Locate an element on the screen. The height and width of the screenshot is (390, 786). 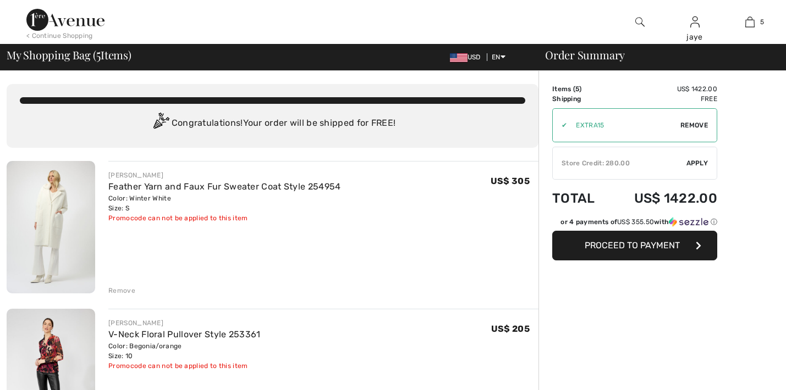
span: My Shopping Bag ( Items) is located at coordinates (69, 55).